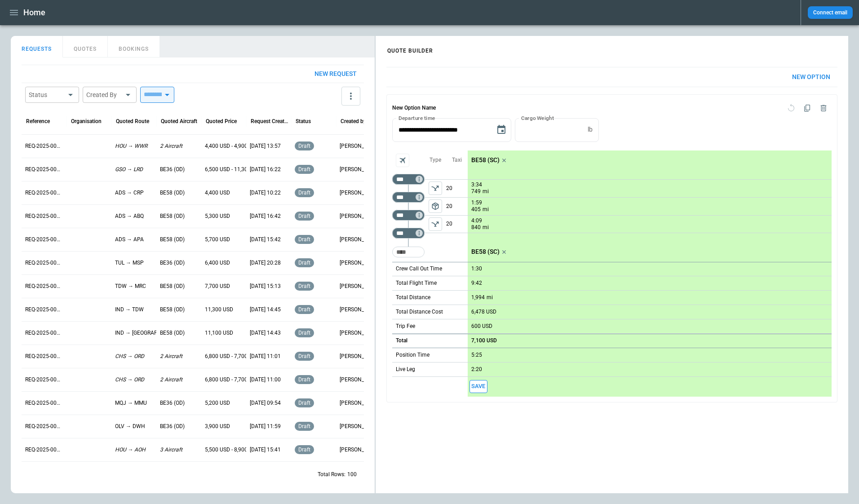 This screenshot has width=859, height=504. Describe the element at coordinates (44, 426) in the screenshot. I see `p: REQ-2025-000240` at that location.